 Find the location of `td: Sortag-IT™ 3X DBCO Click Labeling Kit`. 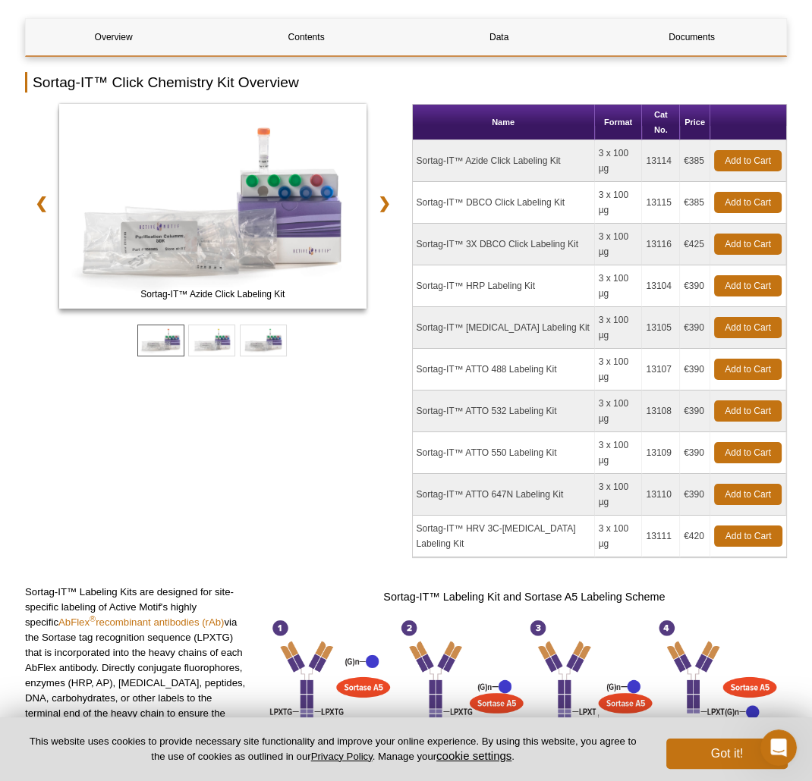

td: Sortag-IT™ 3X DBCO Click Labeling Kit is located at coordinates (504, 244).